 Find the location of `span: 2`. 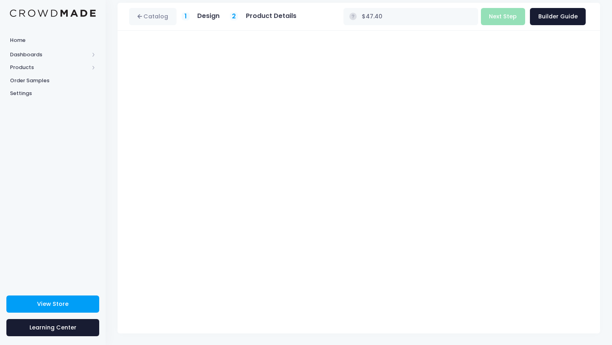

span: 2 is located at coordinates (234, 16).